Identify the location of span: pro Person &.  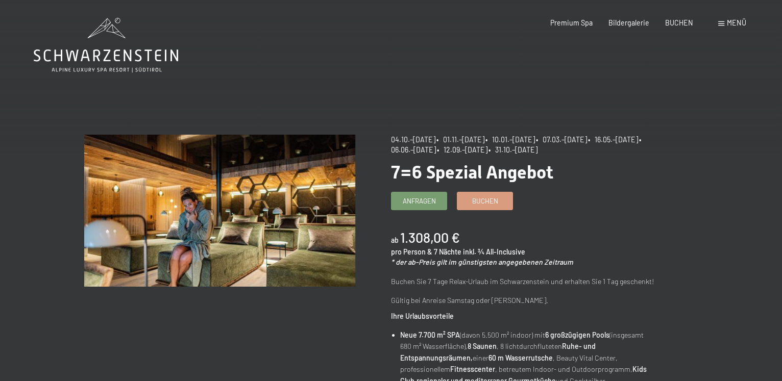
(411, 252).